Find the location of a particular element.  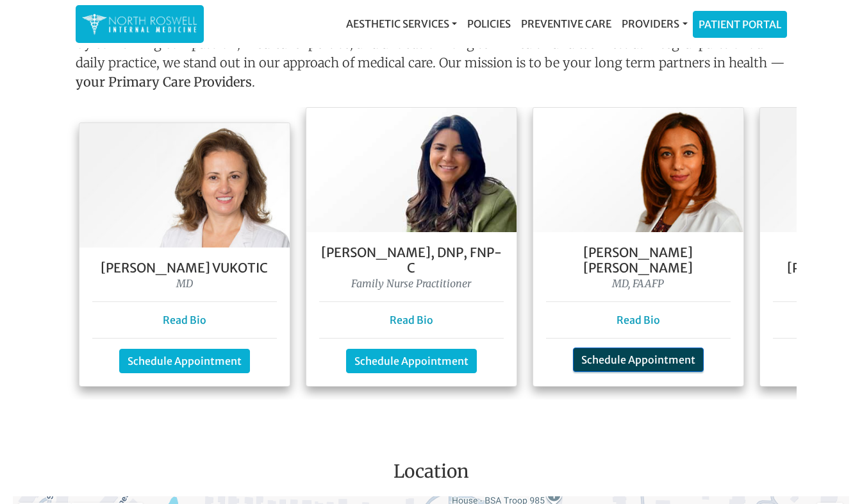

img: Dr. Goga Vukotis is located at coordinates (185, 185).